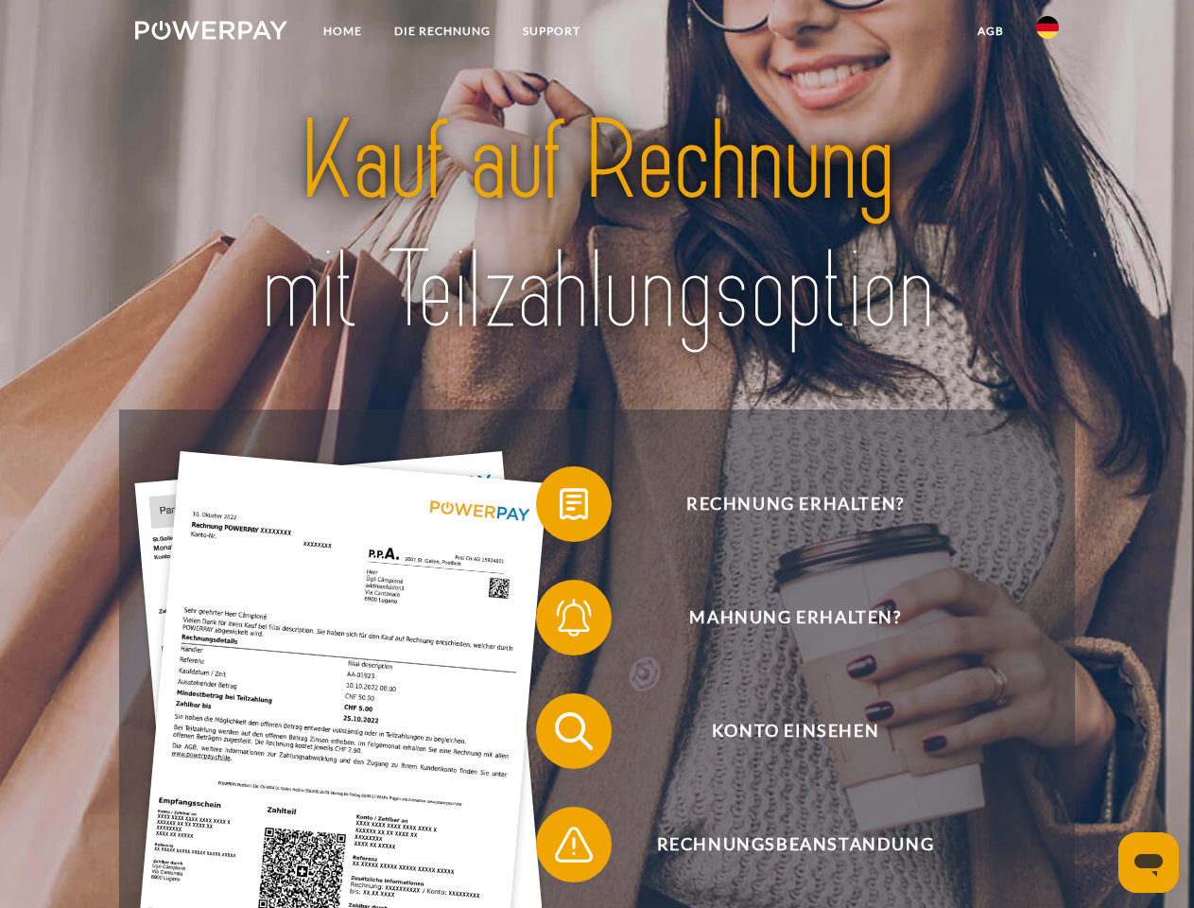 This screenshot has width=1194, height=908. I want to click on a: DIE RECHNUNG, so click(442, 31).